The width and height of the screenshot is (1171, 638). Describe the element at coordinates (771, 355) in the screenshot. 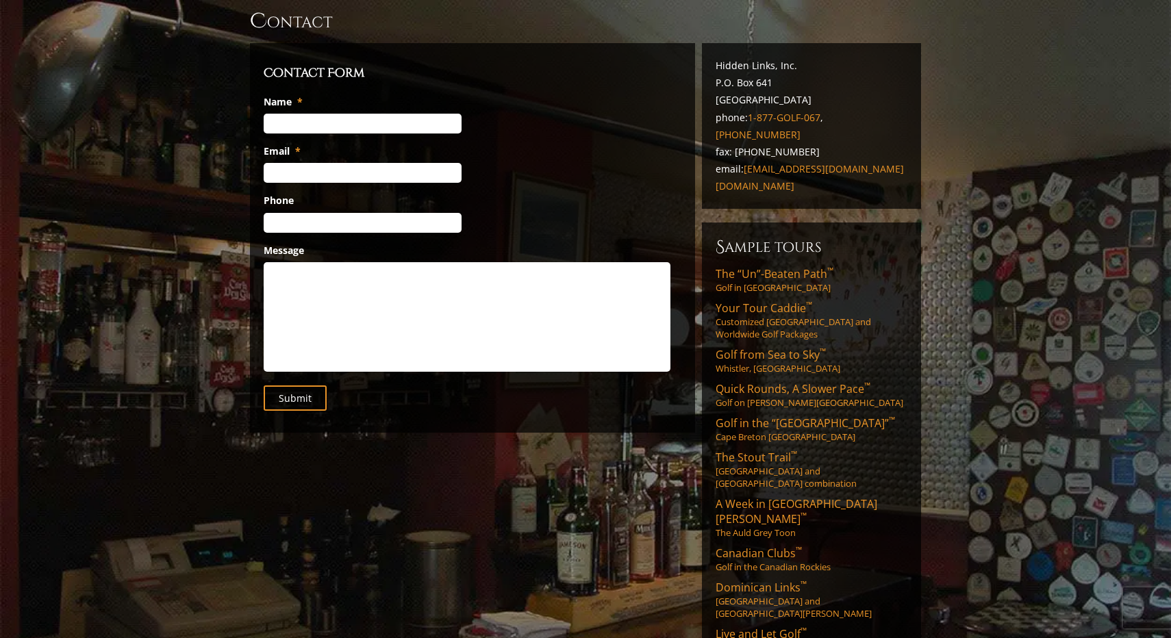

I see `span: Golf from Sea to Sky` at that location.